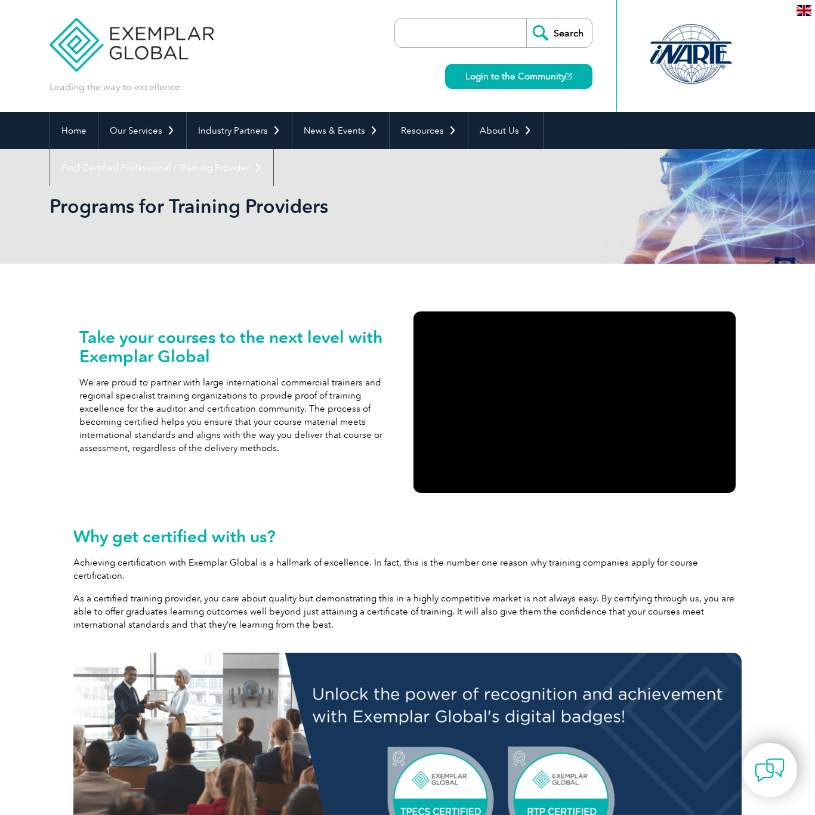 The height and width of the screenshot is (815, 815). Describe the element at coordinates (804, 10) in the screenshot. I see `img: en` at that location.